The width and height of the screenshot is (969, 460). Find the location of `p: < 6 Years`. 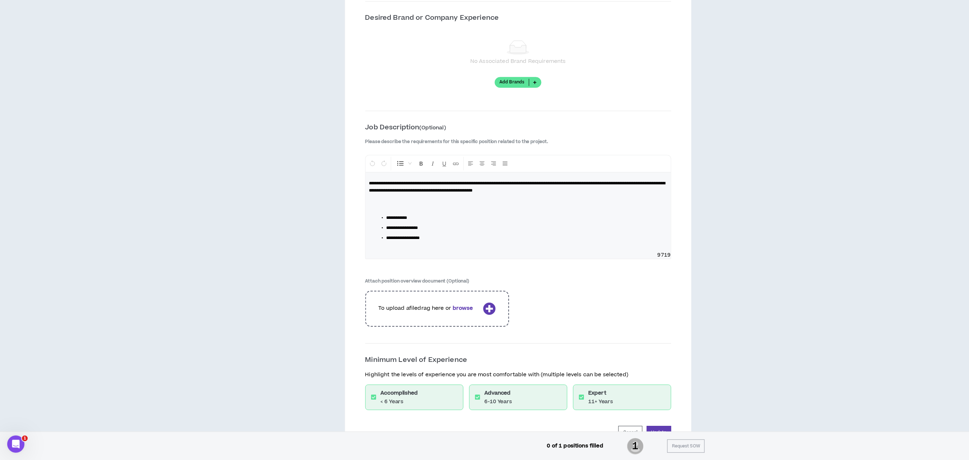

p: < 6 Years is located at coordinates (399, 402).